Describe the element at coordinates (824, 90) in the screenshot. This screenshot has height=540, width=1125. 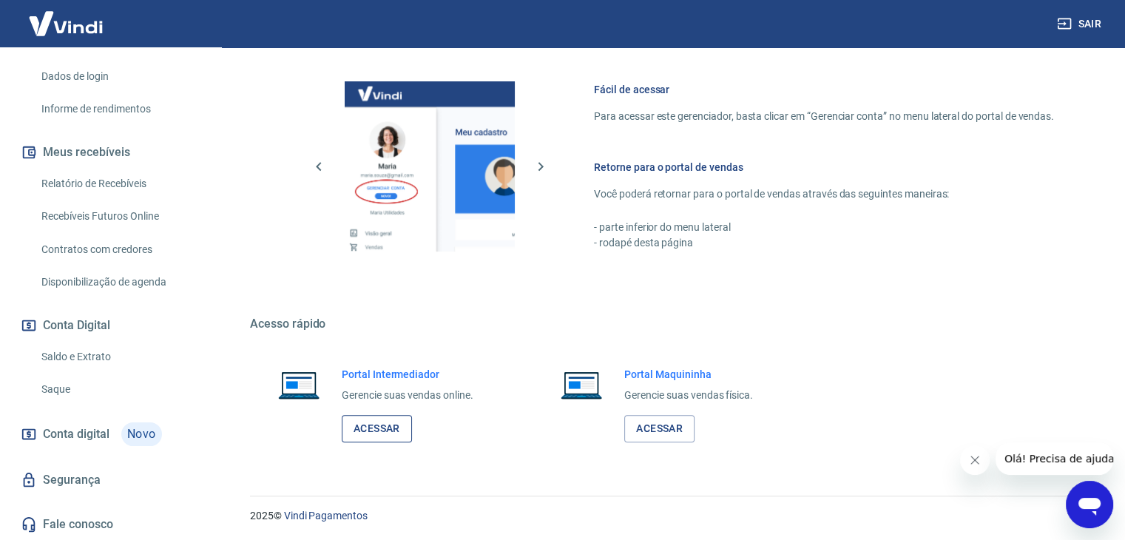
I see `h6: Fácil de acessar` at that location.